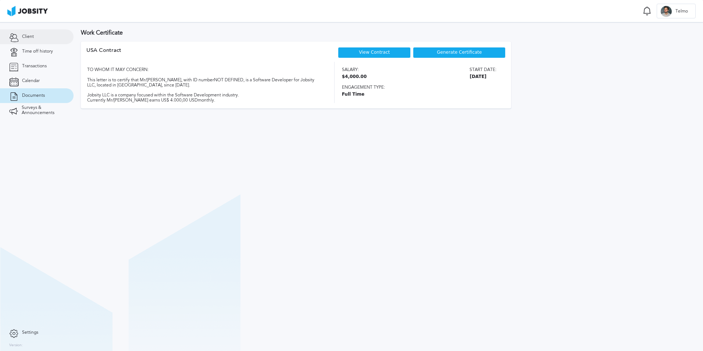  Describe the element at coordinates (16, 345) in the screenshot. I see `label: Version:` at that location.